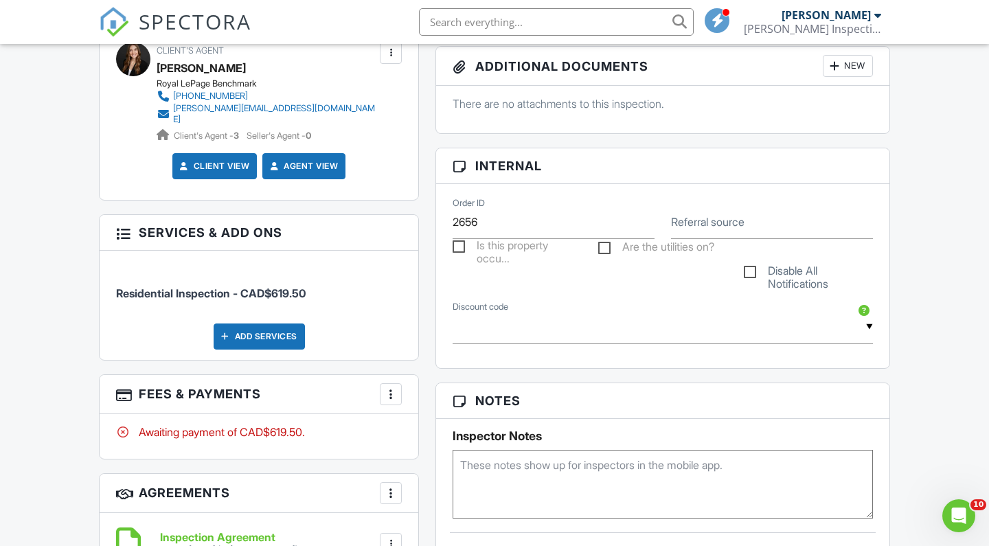 This screenshot has height=546, width=989. What do you see at coordinates (978, 505) in the screenshot?
I see `span: 10` at bounding box center [978, 505].